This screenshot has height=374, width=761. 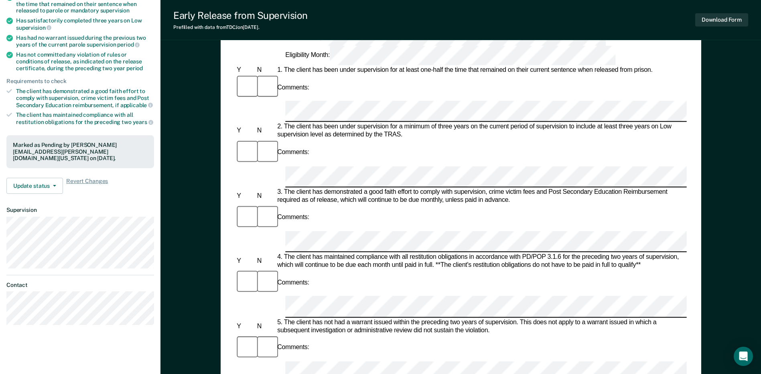 What do you see at coordinates (85, 118) in the screenshot?
I see `div: The client has maintained compliance with all restitution obligations for the preceding two` at bounding box center [85, 118].